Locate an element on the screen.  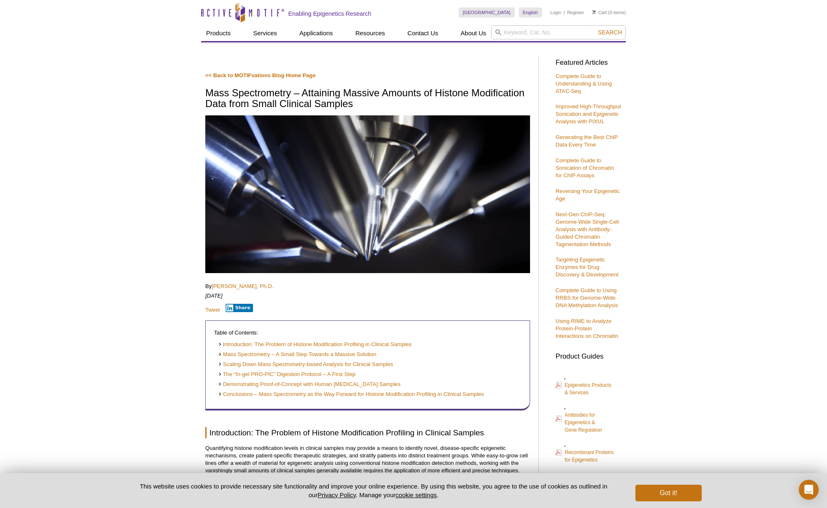
a: About Us is located at coordinates (474, 33).